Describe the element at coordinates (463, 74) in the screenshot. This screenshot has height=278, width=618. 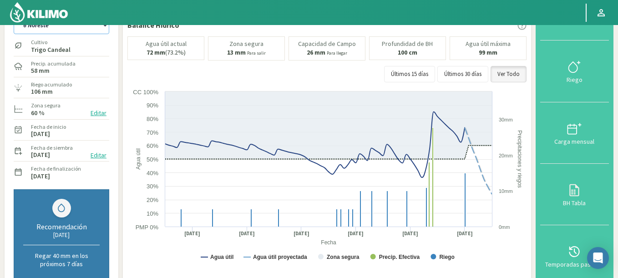
I see `button: Últimos 30 días` at that location.